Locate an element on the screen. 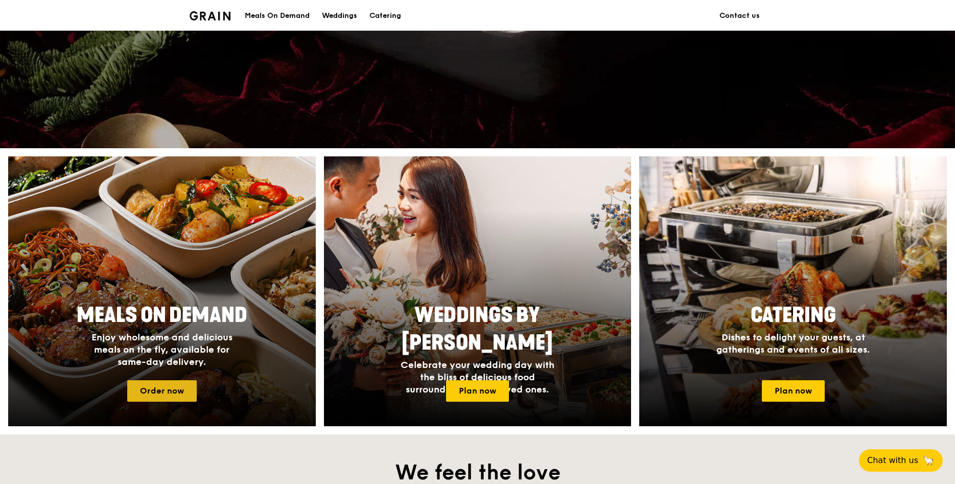 The width and height of the screenshot is (955, 484). span: Meals On Demand is located at coordinates (162, 315).